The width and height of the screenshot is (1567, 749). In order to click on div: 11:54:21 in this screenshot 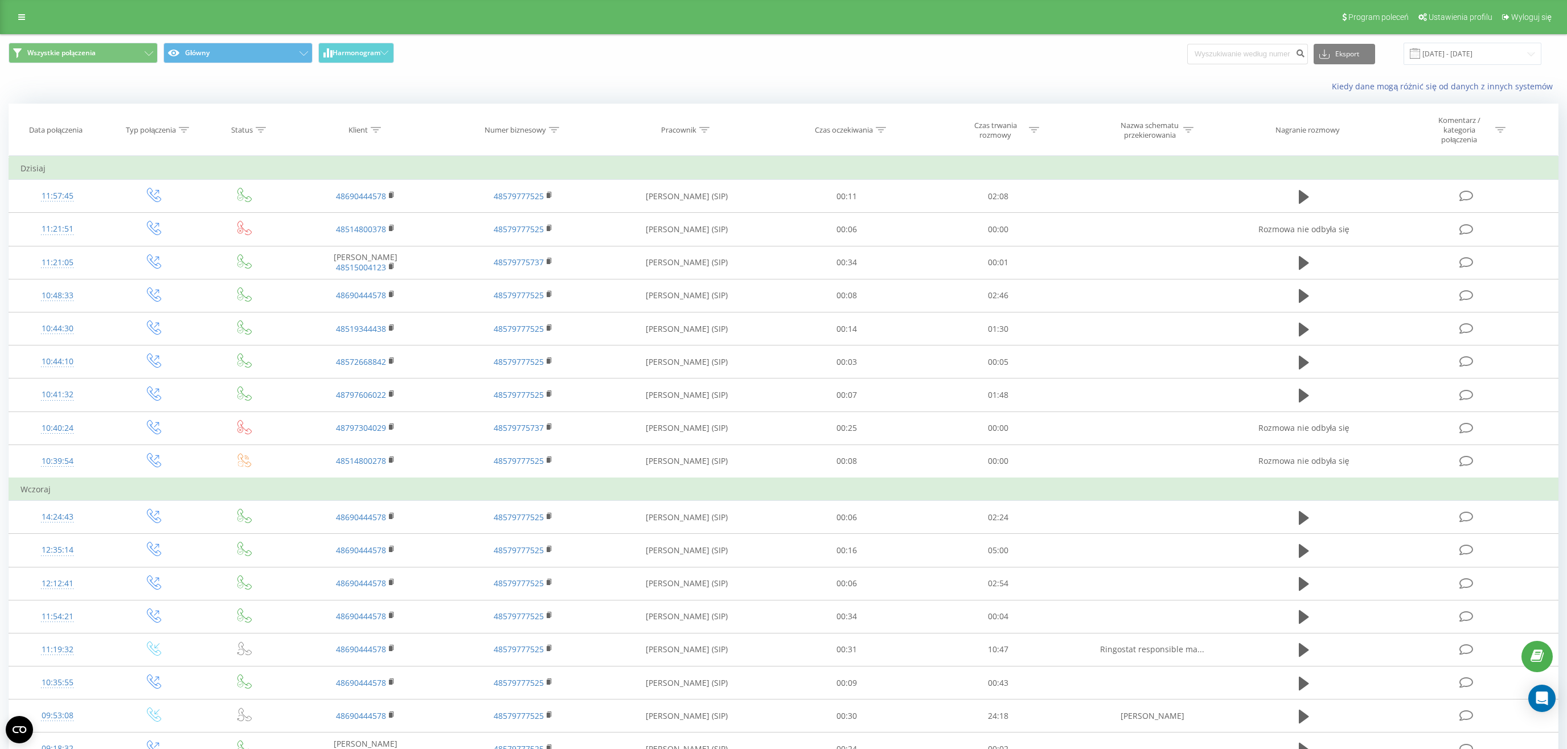, I will do `click(57, 617)`.